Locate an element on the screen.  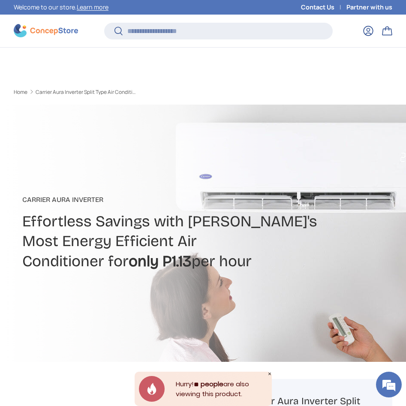
a: Contact Us is located at coordinates (324, 7).